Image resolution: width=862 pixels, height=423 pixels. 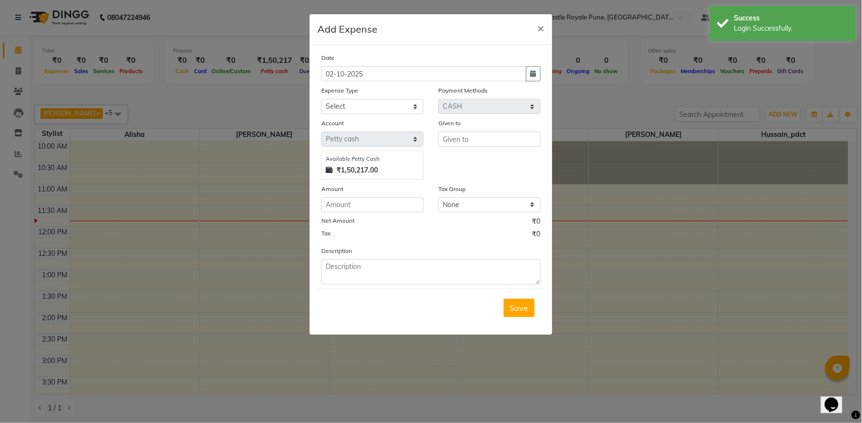 What do you see at coordinates (332, 123) in the screenshot?
I see `label: Account` at bounding box center [332, 123].